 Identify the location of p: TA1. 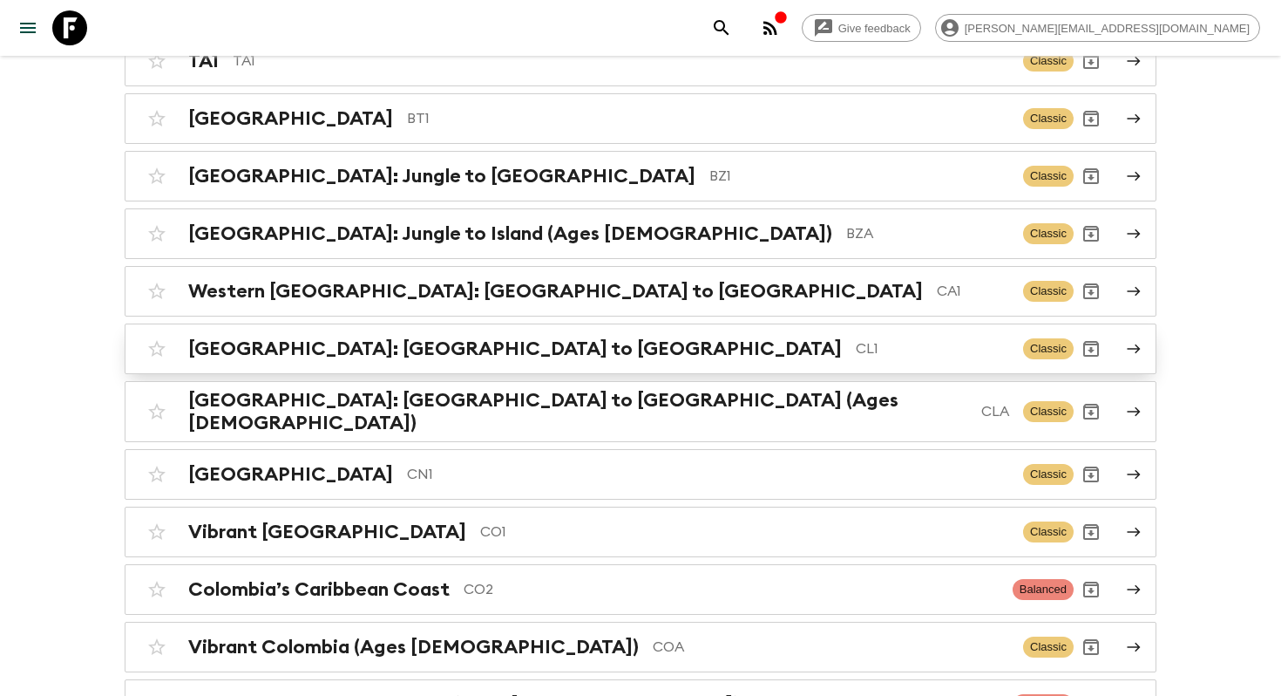
(621, 61).